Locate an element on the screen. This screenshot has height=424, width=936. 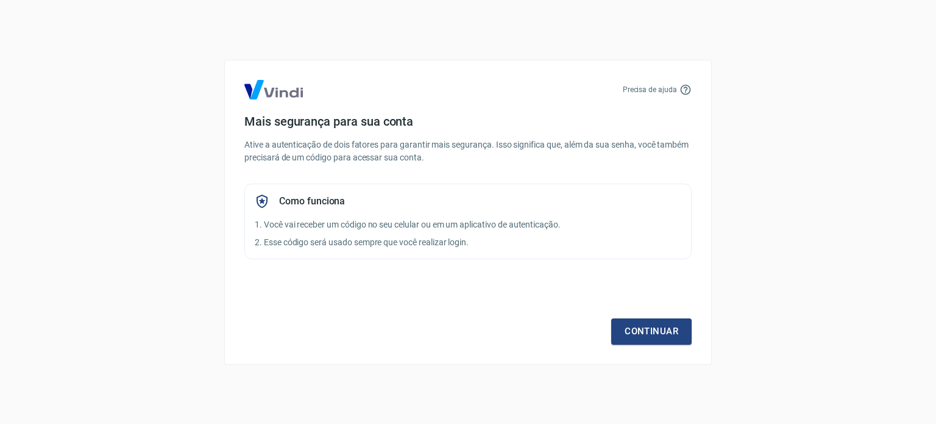
h5: Como funciona is located at coordinates (312, 201).